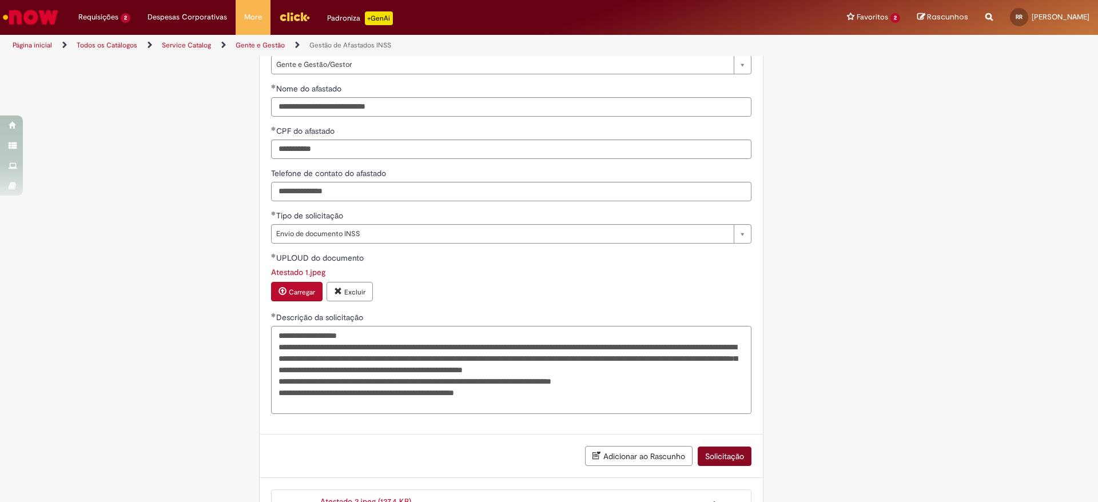 The width and height of the screenshot is (1098, 502). I want to click on span: CPF do afastado, so click(306, 131).